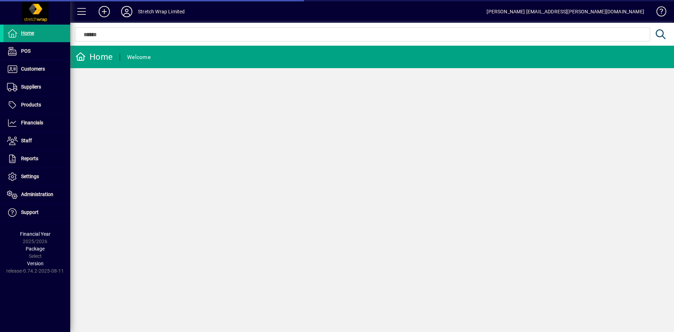 Image resolution: width=674 pixels, height=332 pixels. What do you see at coordinates (35, 234) in the screenshot?
I see `span: Financial Year` at bounding box center [35, 234].